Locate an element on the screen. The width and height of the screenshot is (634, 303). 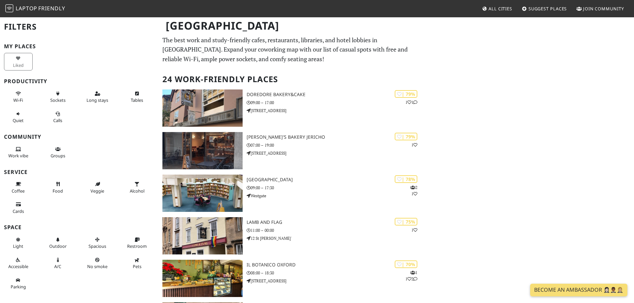
a: All Cities is located at coordinates (497, 9).